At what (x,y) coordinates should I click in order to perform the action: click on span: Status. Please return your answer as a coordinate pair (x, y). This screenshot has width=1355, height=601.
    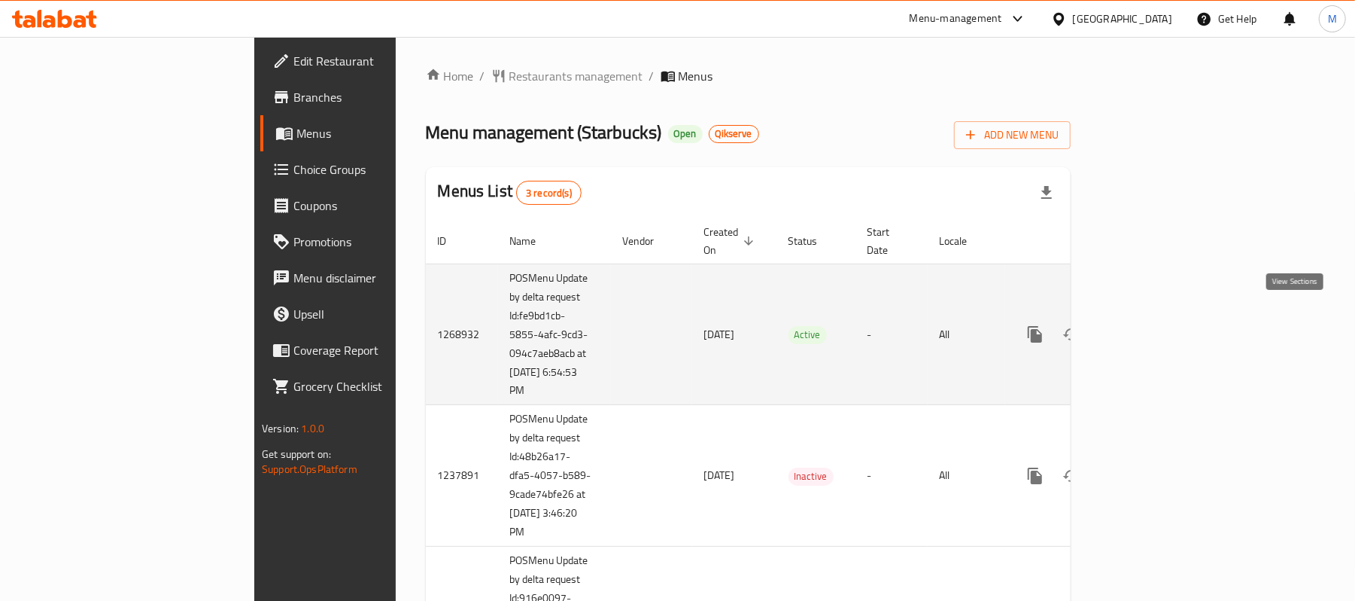
    Looking at the image, I should click on (813, 241).